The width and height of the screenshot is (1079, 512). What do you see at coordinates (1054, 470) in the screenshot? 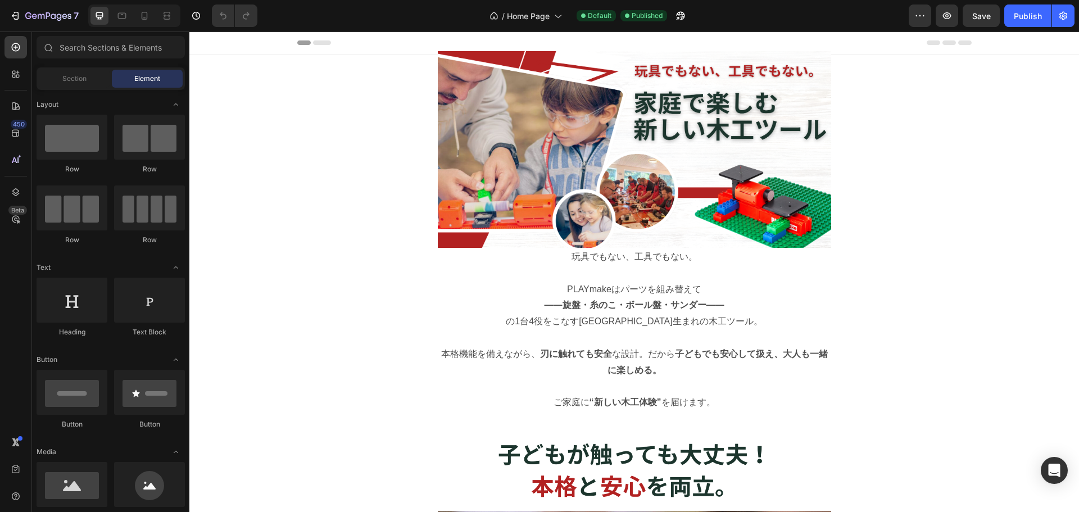
I see `div: Open Intercom Messenger` at bounding box center [1054, 470].